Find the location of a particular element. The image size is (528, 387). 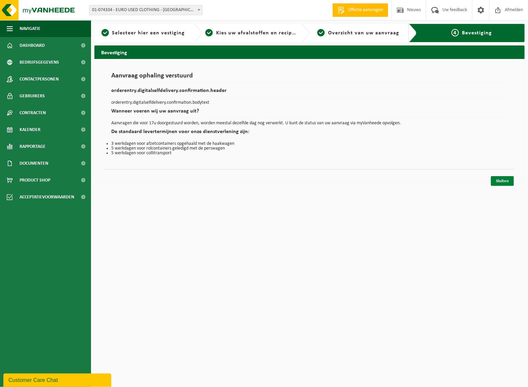

h1: Aanvraag ophaling verstuurd is located at coordinates (309, 78).